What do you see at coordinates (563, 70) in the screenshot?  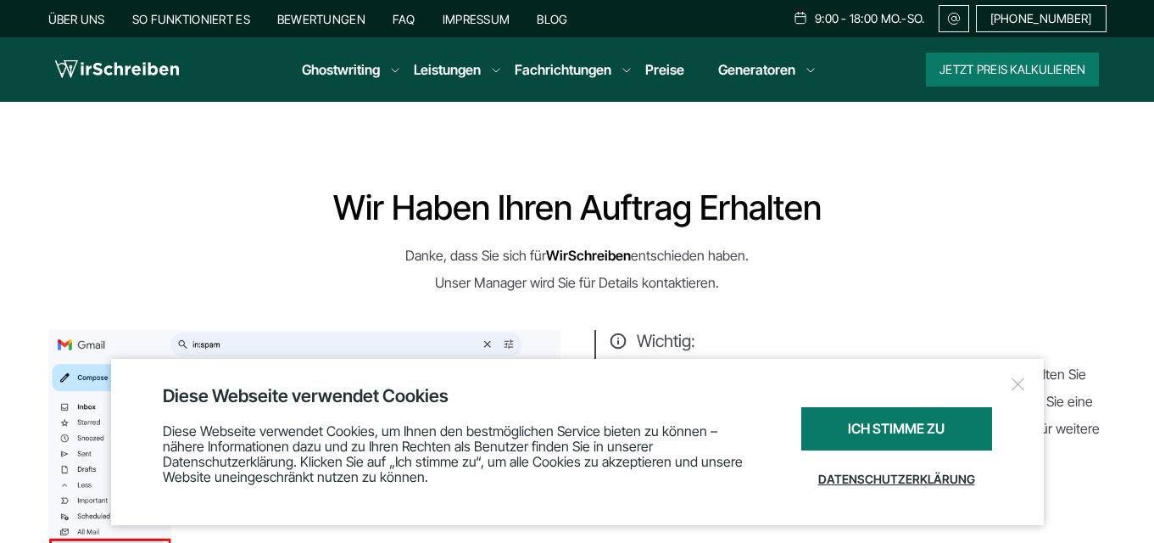 I see `a: Fachrichtungen` at bounding box center [563, 70].